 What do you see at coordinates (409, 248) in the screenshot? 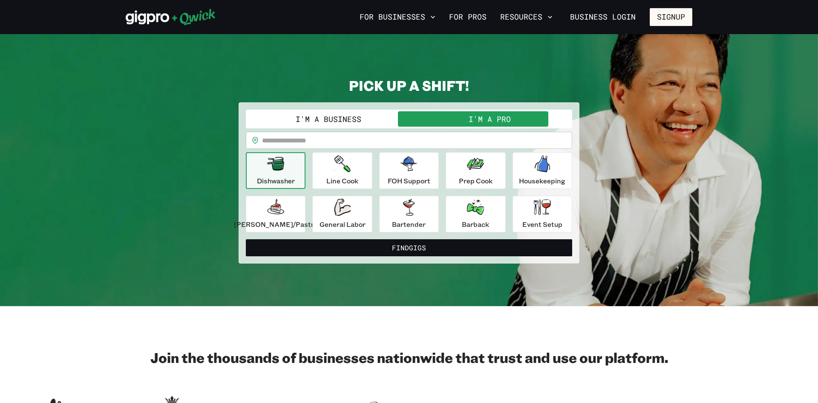
I see `button: FindGigs` at bounding box center [409, 248].